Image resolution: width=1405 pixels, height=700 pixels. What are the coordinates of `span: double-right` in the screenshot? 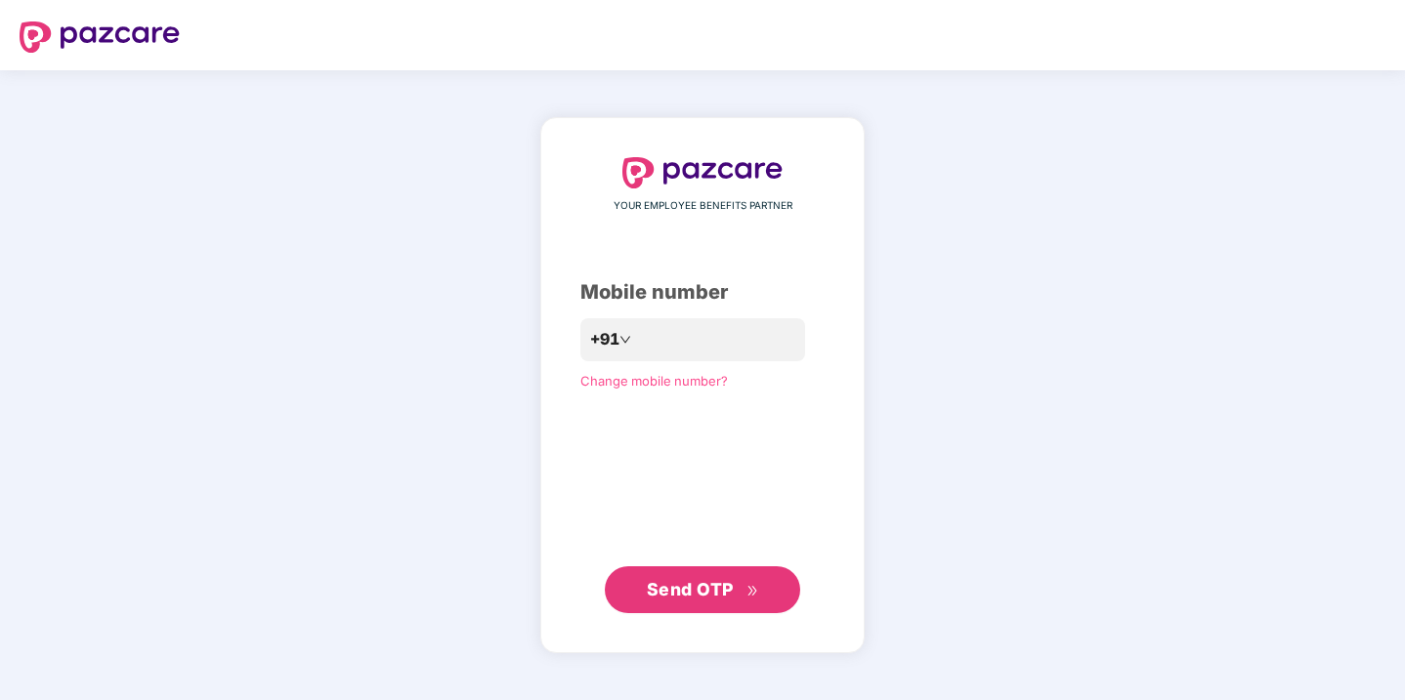 It's located at (752, 591).